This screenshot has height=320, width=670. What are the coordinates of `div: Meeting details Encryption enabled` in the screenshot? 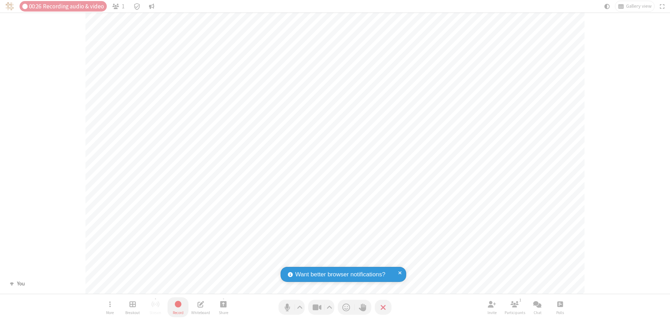 It's located at (137, 6).